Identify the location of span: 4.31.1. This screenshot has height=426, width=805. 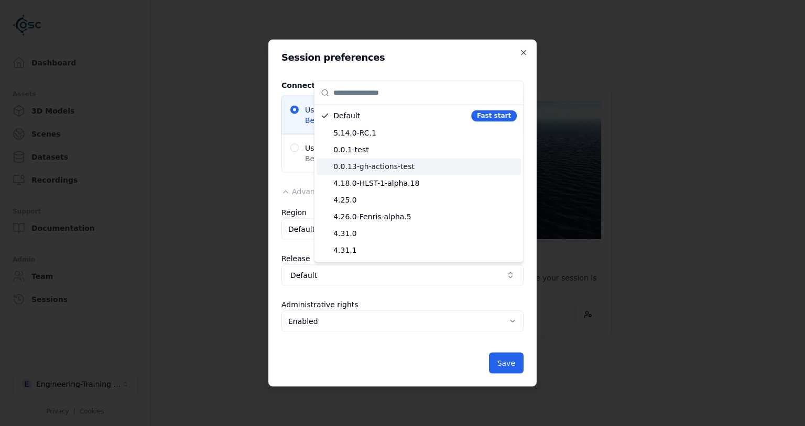
(425, 250).